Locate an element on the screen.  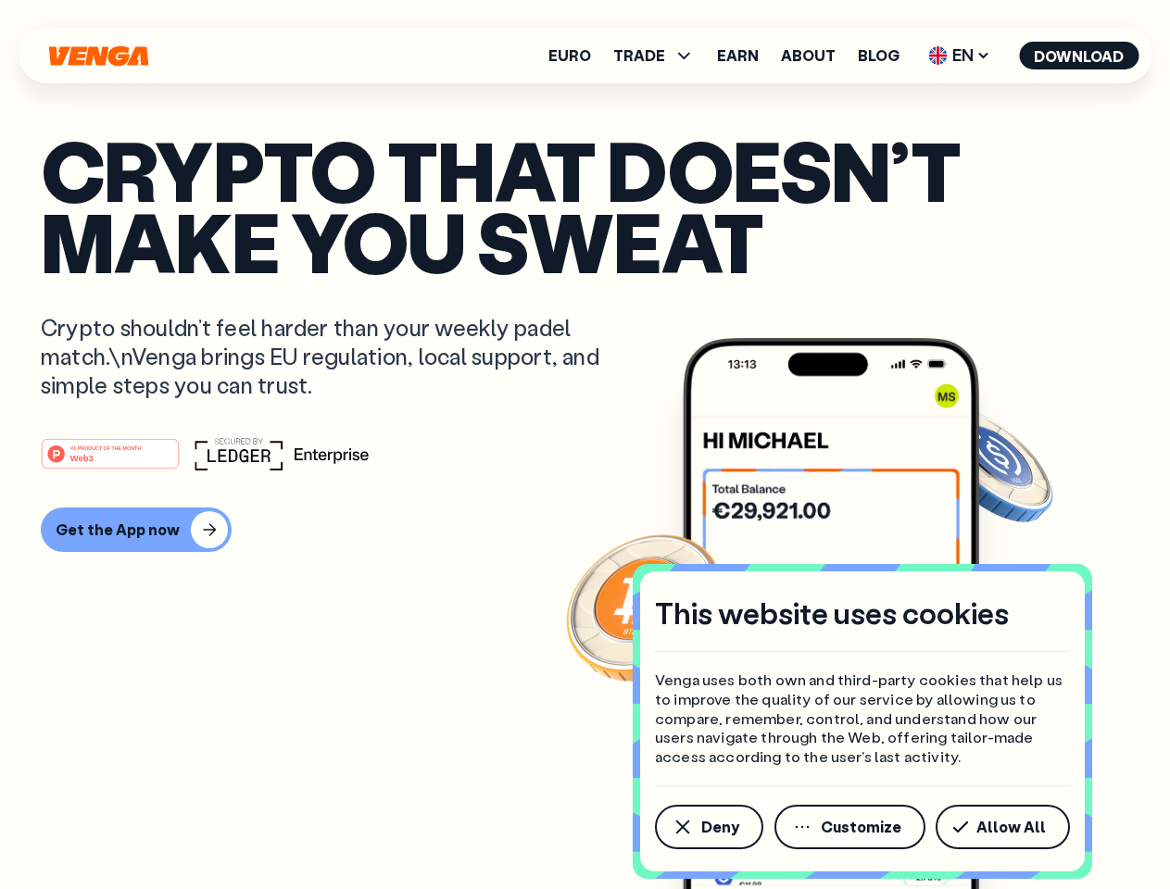
button: Get the App now is located at coordinates (136, 530).